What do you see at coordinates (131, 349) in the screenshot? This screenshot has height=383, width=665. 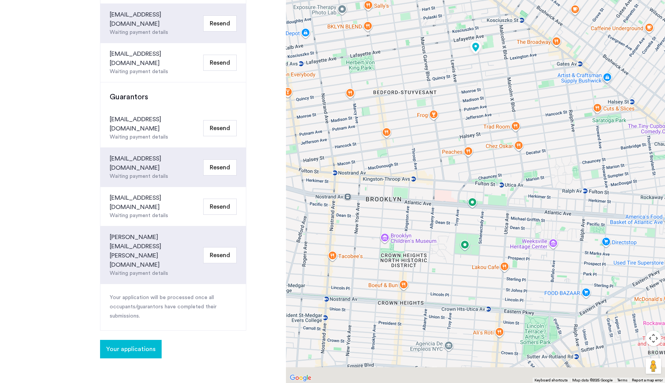 I see `cazamio-button: Go to application` at bounding box center [131, 349].